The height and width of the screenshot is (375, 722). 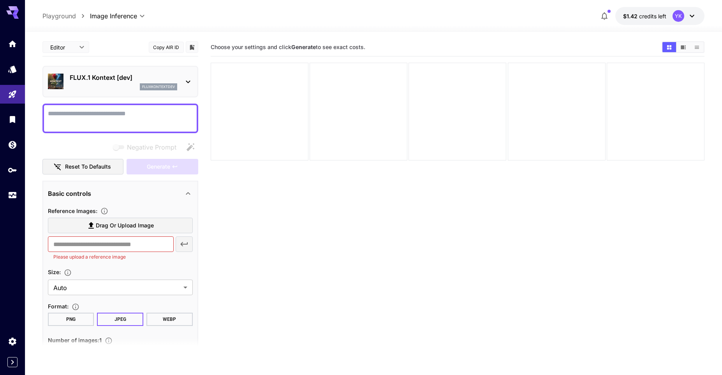 What do you see at coordinates (12, 44) in the screenshot?
I see `div: Home` at bounding box center [12, 44].